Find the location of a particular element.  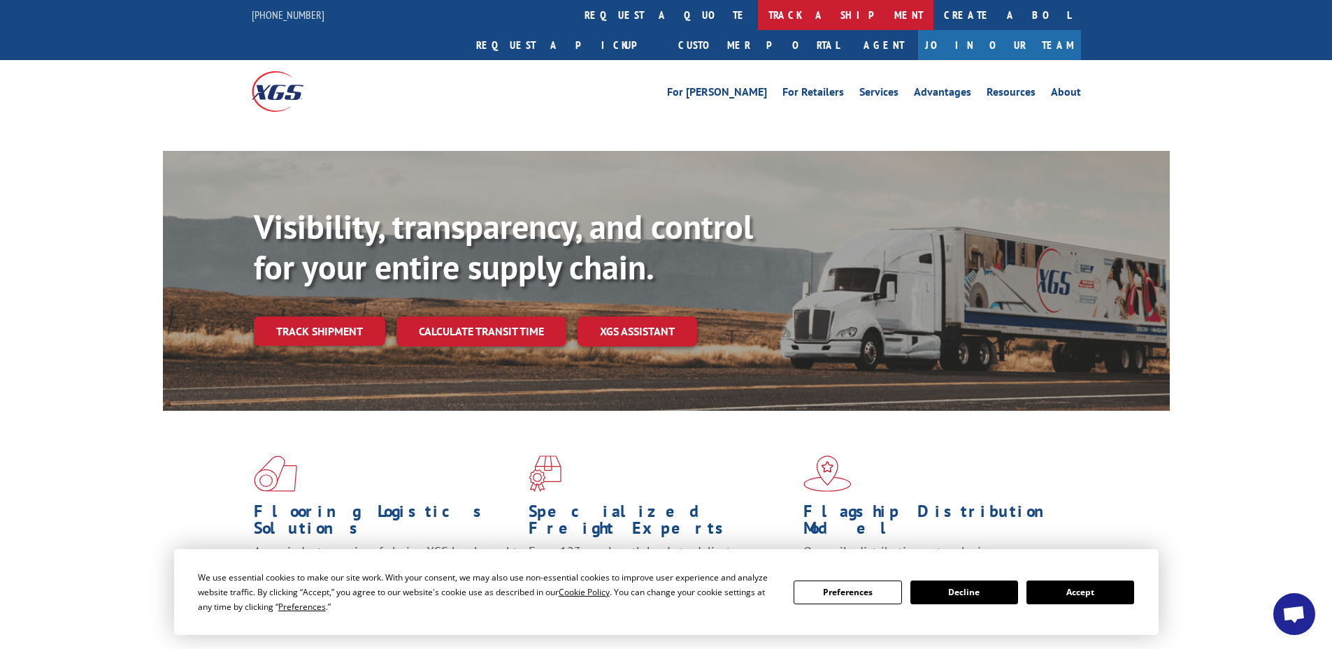

img: xgs-icon-focused-on-flooring-red is located at coordinates (545, 474).